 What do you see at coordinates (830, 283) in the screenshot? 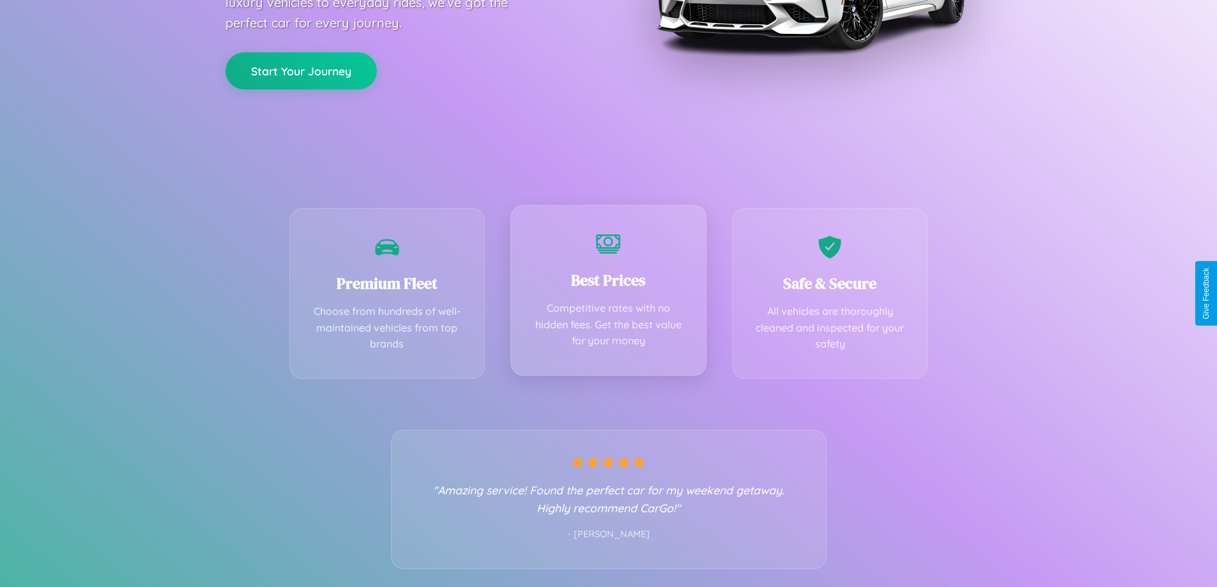
I see `h3: Safe & Secure` at bounding box center [830, 283].